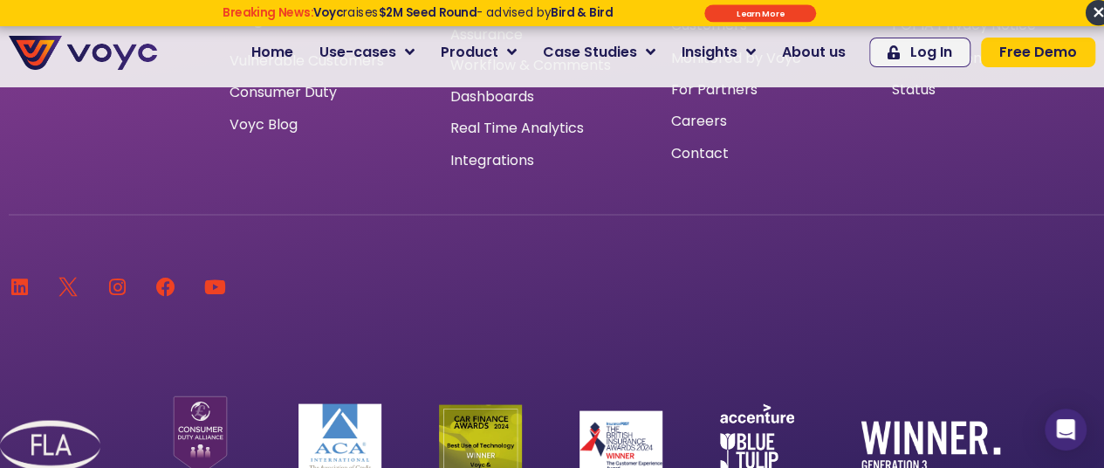  I want to click on div: Breaking News: Voyc raises $2M Seed Round - advised by Bird & Bird, so click(417, 19).